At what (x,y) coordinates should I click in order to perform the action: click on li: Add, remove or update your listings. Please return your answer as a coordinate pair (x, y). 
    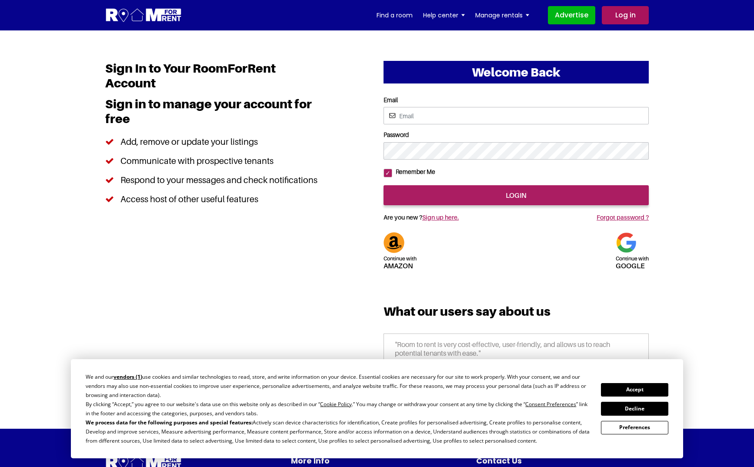
    Looking at the image, I should click on (214, 142).